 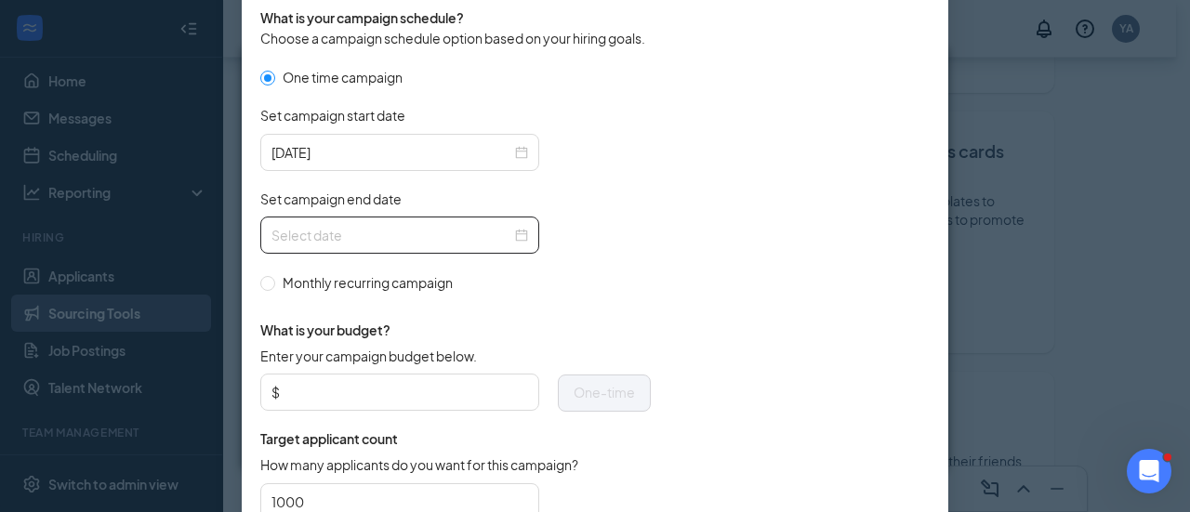 What do you see at coordinates (362, 18) in the screenshot?
I see `span: What is your campaign schedule?` at bounding box center [362, 18].